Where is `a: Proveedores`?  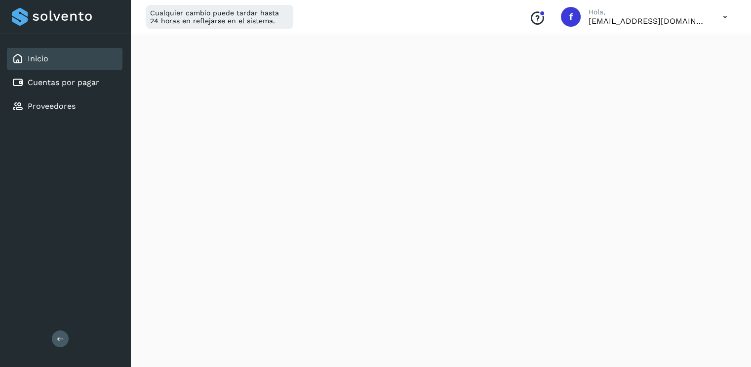
a: Proveedores is located at coordinates (51, 106).